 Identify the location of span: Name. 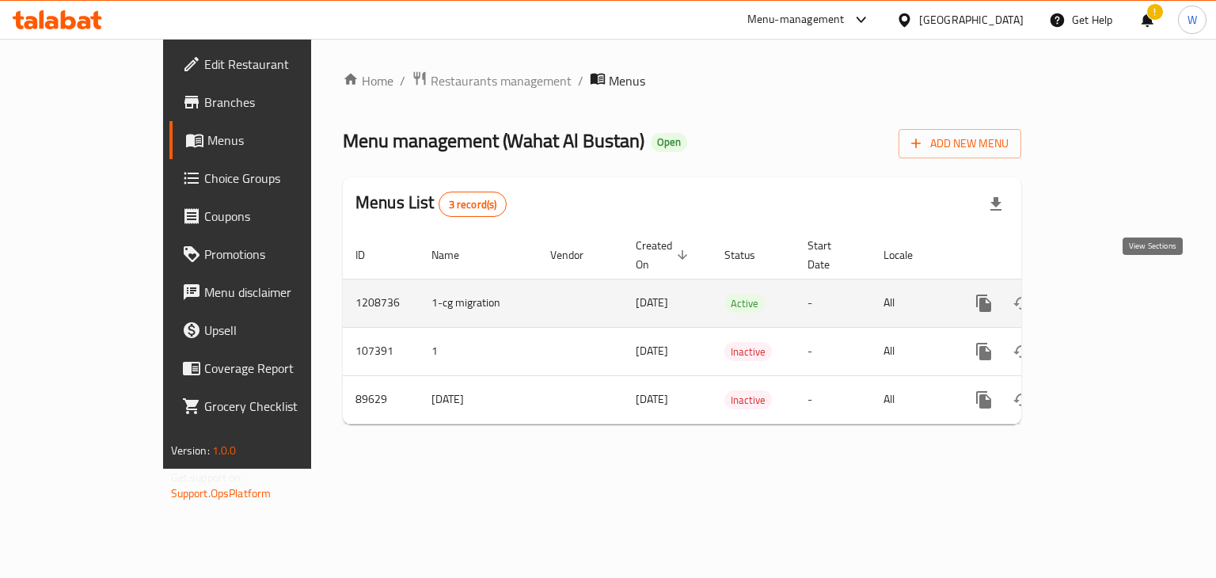
(455, 255).